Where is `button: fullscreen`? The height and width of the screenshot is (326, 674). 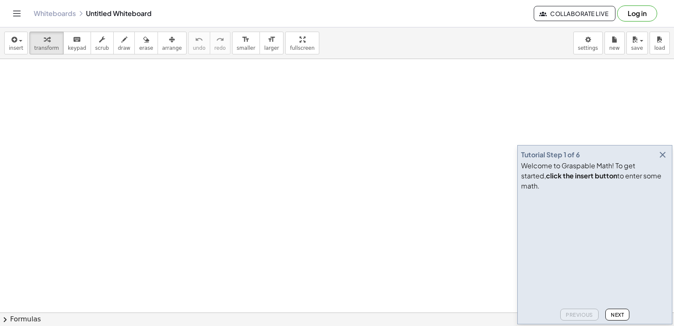 button: fullscreen is located at coordinates (302, 43).